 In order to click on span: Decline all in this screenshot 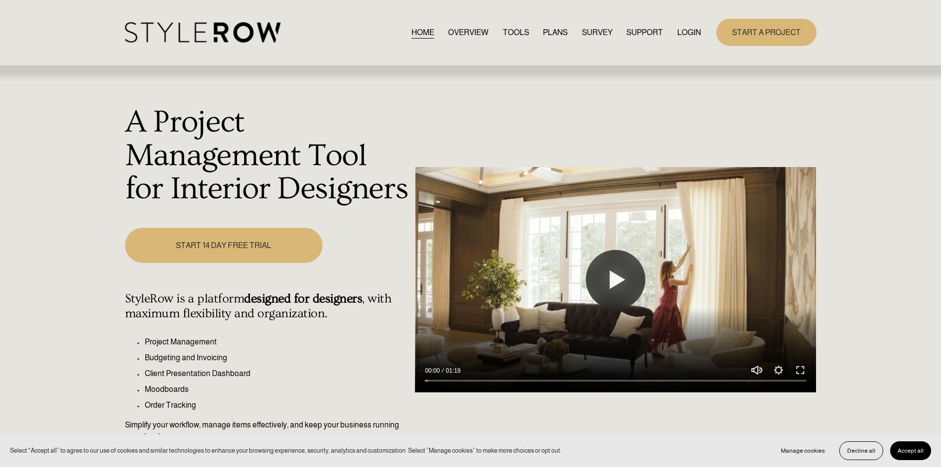, I will do `click(861, 451)`.